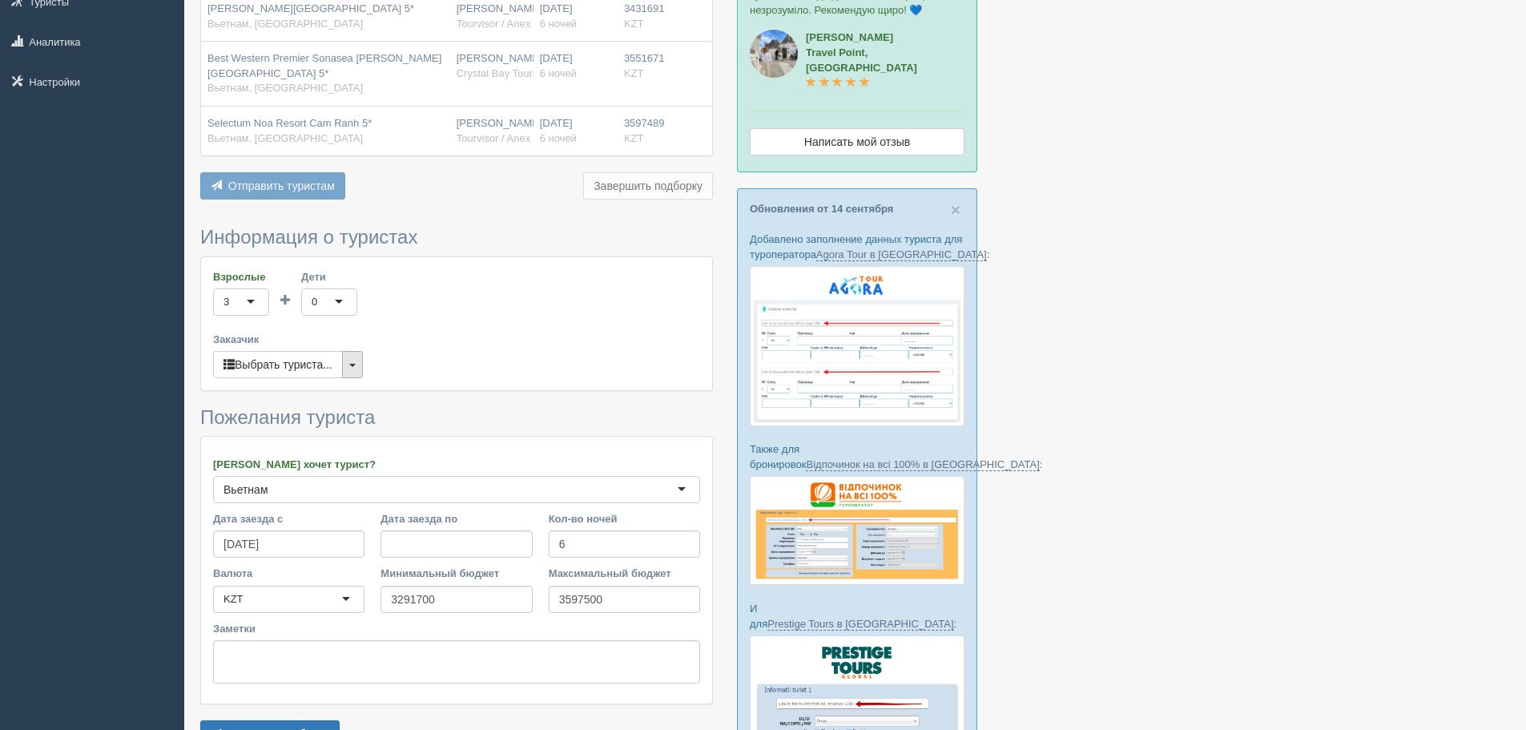  Describe the element at coordinates (624, 518) in the screenshot. I see `label: Кол-во ночей` at that location.